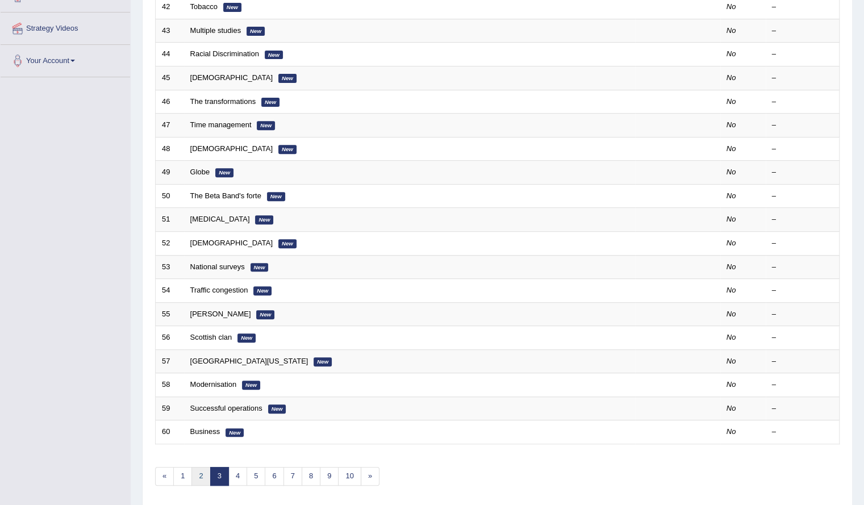  Describe the element at coordinates (200, 172) in the screenshot. I see `a: Globe` at that location.